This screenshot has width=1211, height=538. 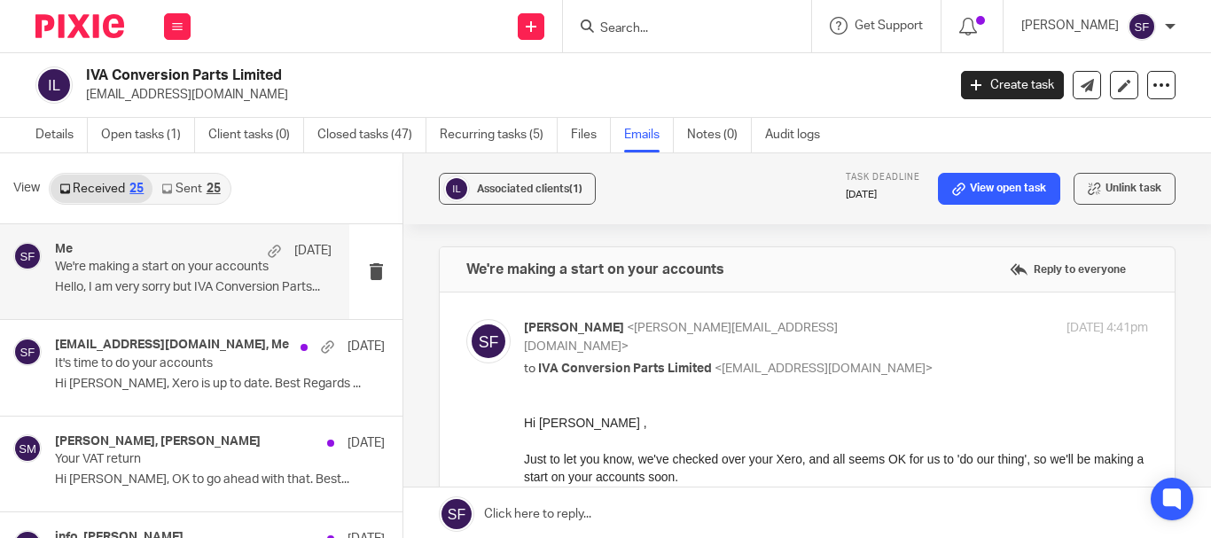 What do you see at coordinates (625, 369) in the screenshot?
I see `span: IVA Conversion Parts Limited` at bounding box center [625, 369].